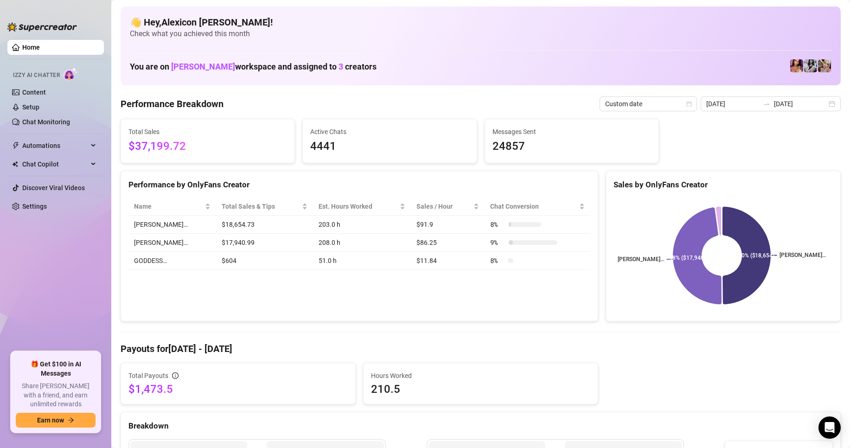 Image resolution: width=850 pixels, height=448 pixels. Describe the element at coordinates (264, 224) in the screenshot. I see `td: $18,654.73` at that location.